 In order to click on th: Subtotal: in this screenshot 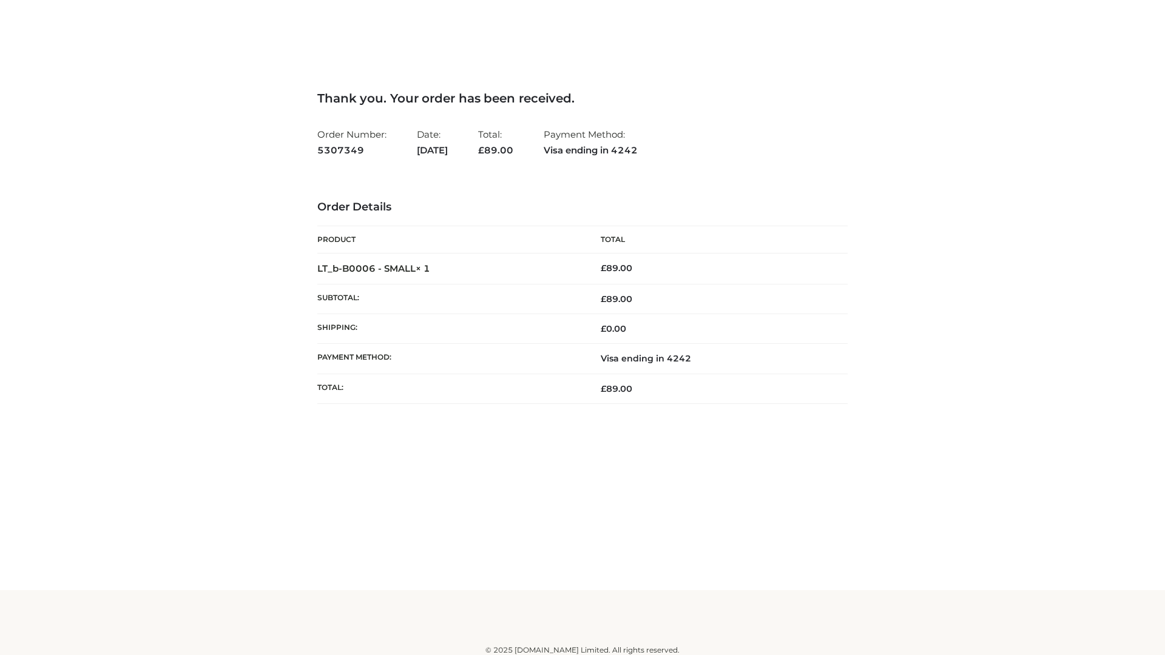, I will do `click(449, 298)`.